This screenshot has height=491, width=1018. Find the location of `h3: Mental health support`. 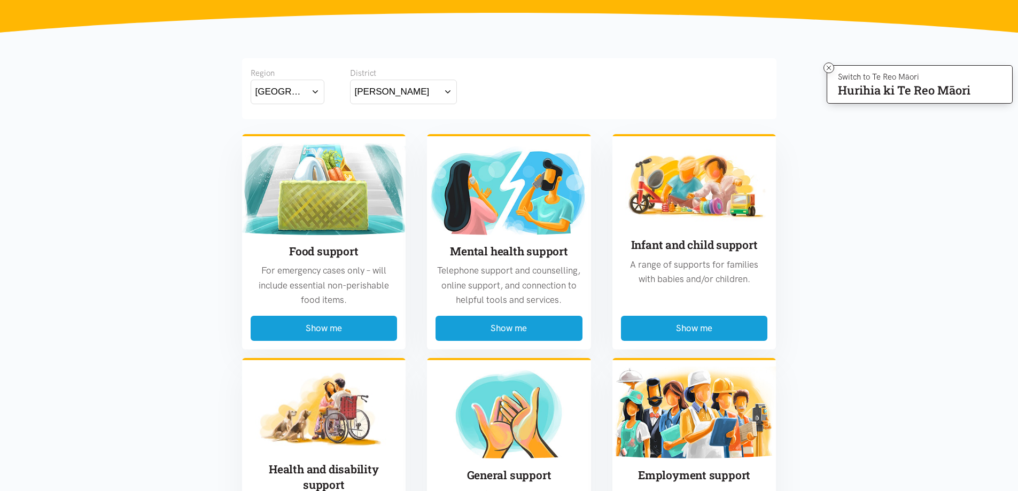

h3: Mental health support is located at coordinates (509, 251).